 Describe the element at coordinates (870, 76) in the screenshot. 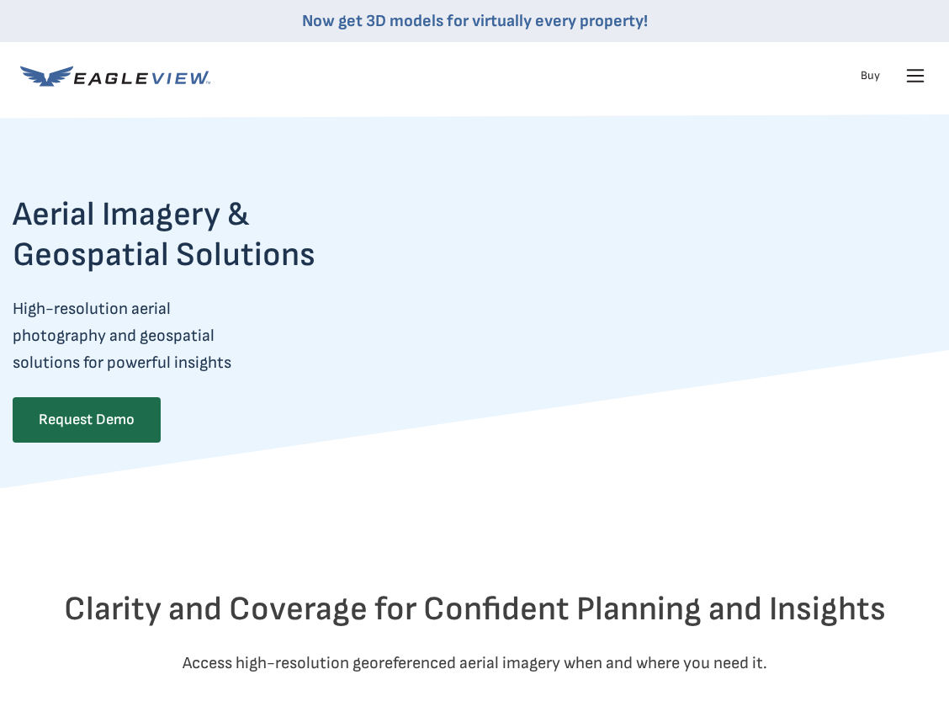

I see `a: Buy` at that location.